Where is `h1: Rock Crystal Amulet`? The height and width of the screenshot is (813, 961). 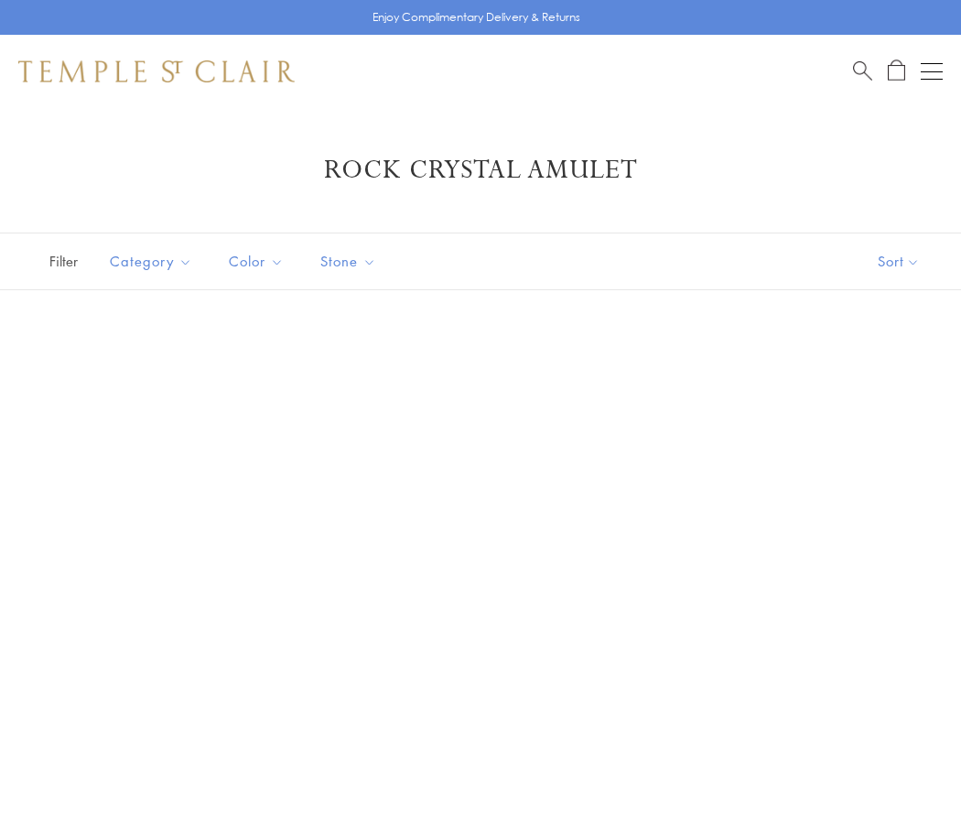
h1: Rock Crystal Amulet is located at coordinates (480, 170).